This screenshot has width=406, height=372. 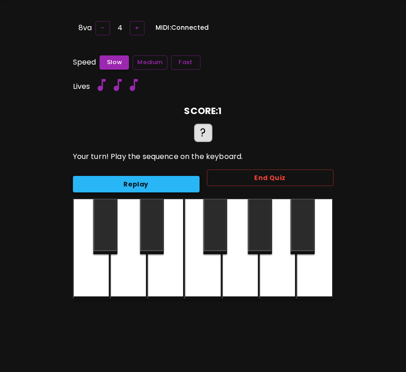 What do you see at coordinates (203, 111) in the screenshot?
I see `h6: SCORE: 1` at bounding box center [203, 111].